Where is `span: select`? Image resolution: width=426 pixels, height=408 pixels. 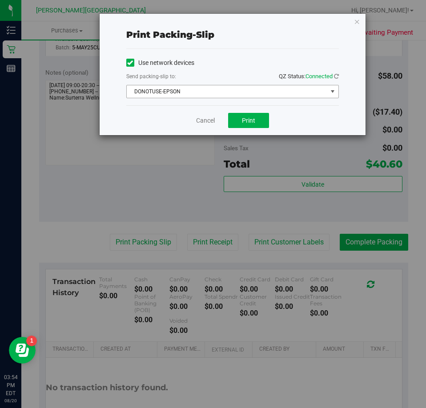
span: select is located at coordinates (332, 92).